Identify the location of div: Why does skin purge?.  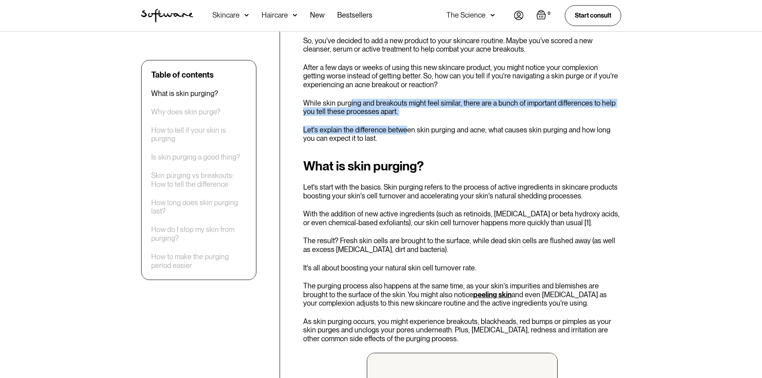
(186, 112).